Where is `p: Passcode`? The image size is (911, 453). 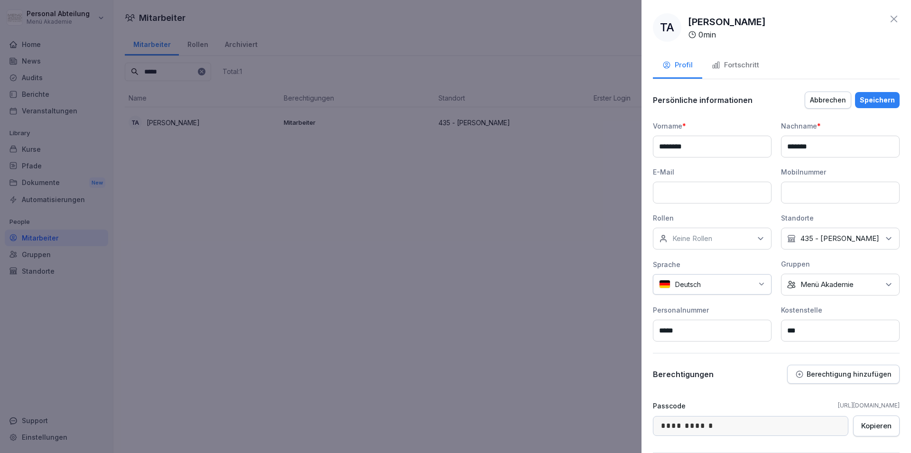
p: Passcode is located at coordinates (669, 406).